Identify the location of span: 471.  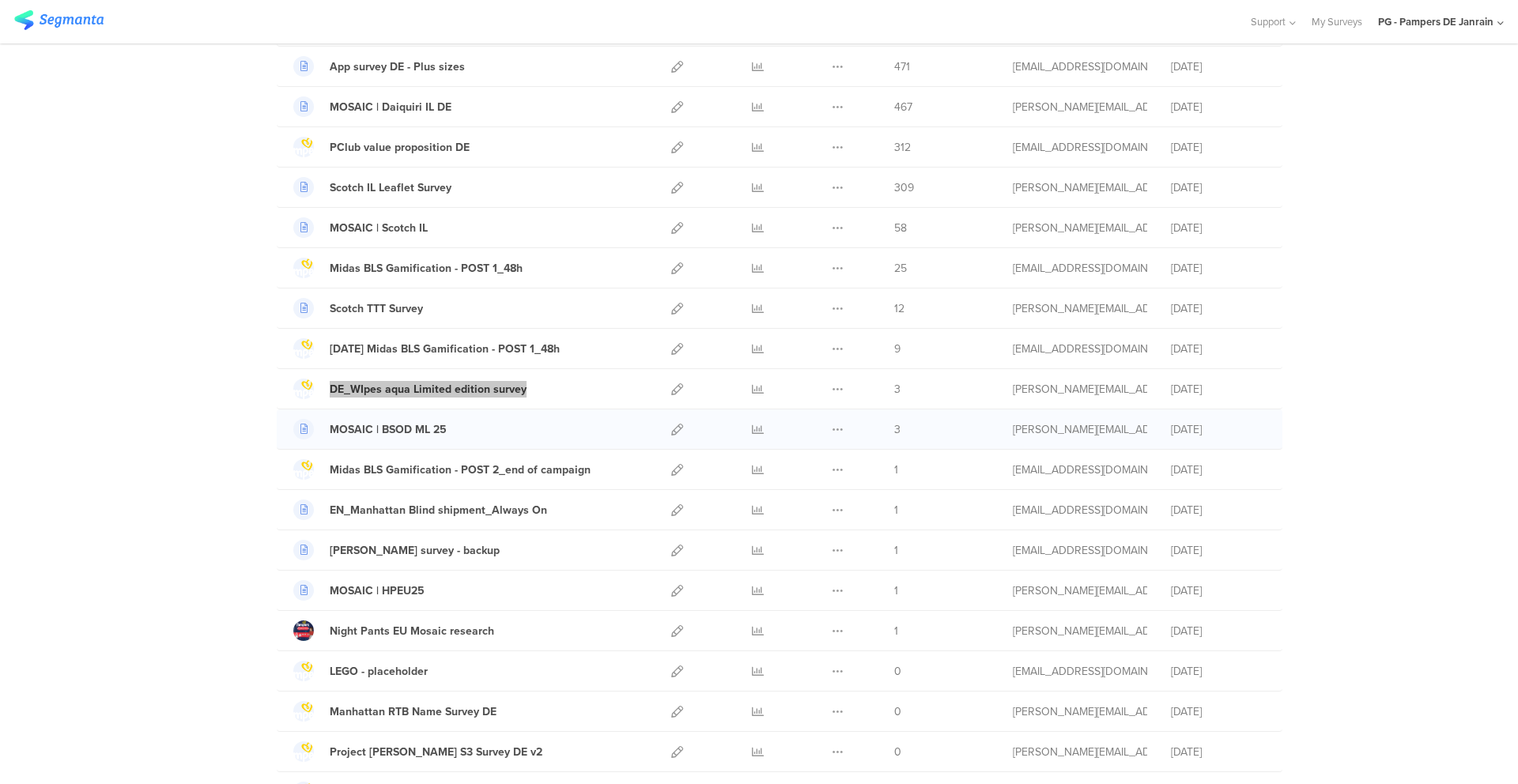
(902, 66).